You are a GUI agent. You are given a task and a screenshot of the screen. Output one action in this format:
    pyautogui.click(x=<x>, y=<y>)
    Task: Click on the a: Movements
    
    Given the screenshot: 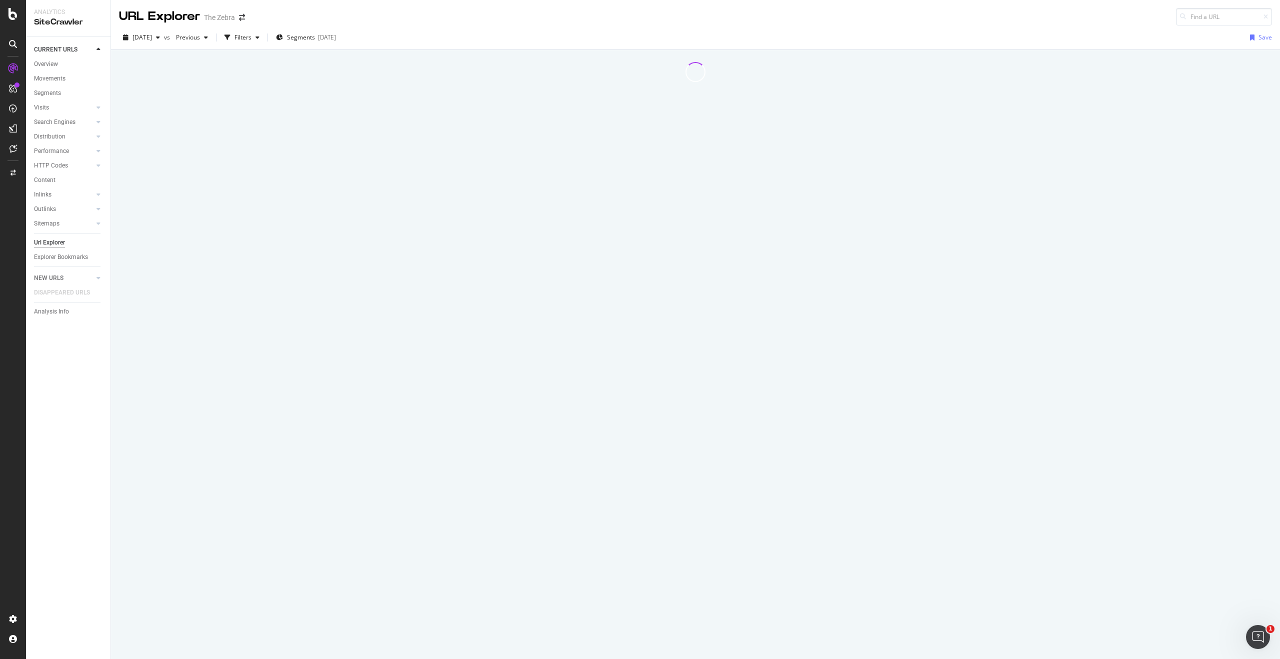 What is the action you would take?
    pyautogui.click(x=69, y=79)
    